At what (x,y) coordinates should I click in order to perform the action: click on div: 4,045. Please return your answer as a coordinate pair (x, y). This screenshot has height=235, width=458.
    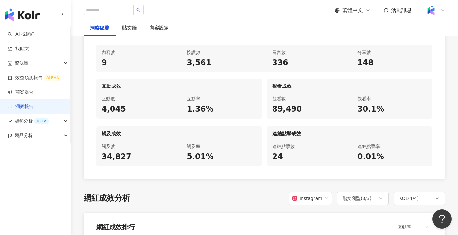
    Looking at the image, I should click on (136, 109).